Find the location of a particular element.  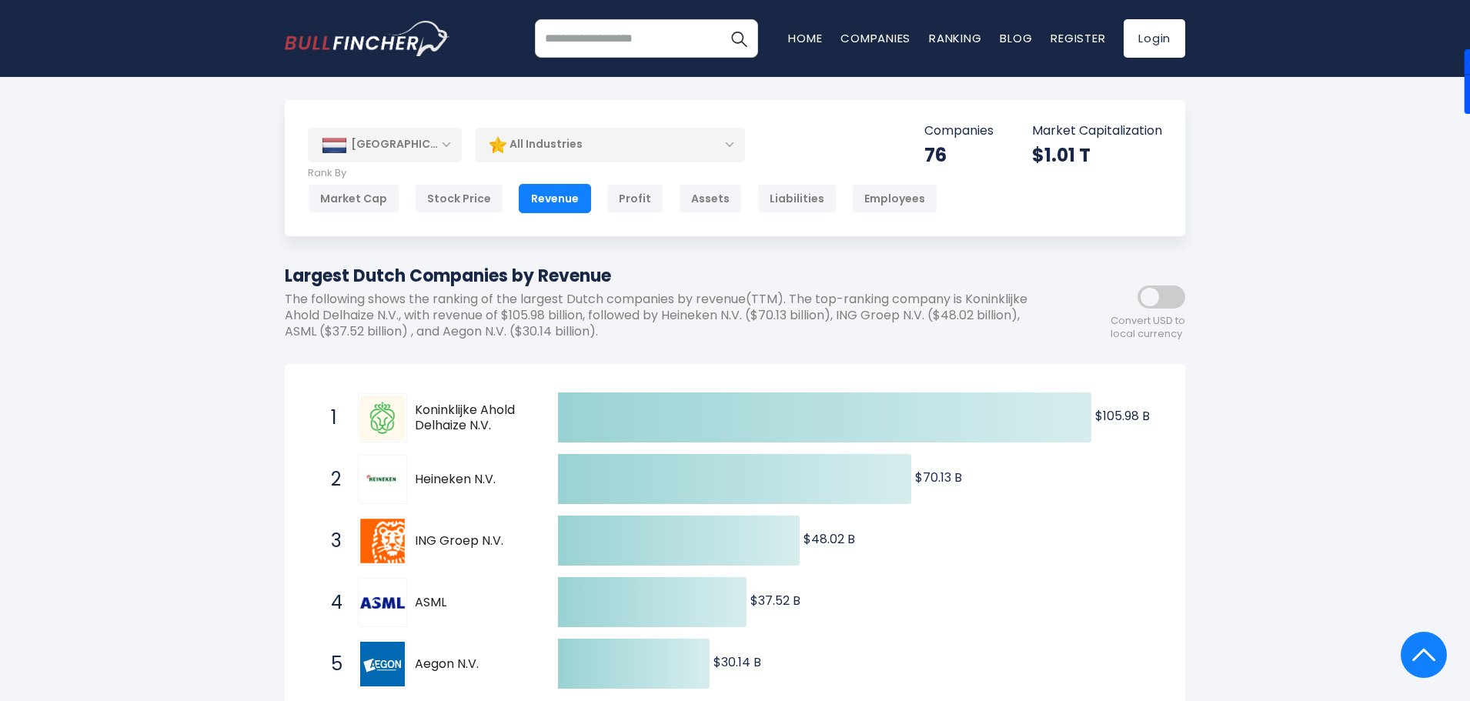

span: Heineken N.V. is located at coordinates (472, 479).